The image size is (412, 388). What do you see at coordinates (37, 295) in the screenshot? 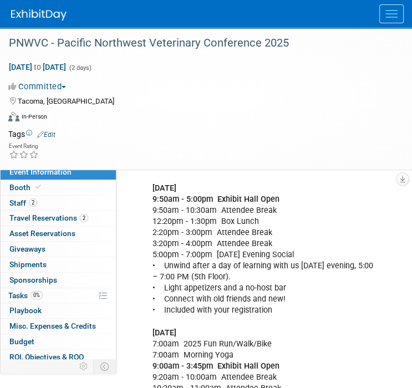
I see `span: 0%` at bounding box center [37, 295].